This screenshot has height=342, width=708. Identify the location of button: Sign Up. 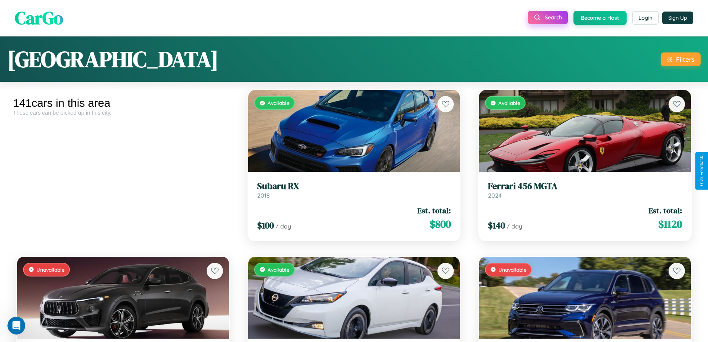
(678, 18).